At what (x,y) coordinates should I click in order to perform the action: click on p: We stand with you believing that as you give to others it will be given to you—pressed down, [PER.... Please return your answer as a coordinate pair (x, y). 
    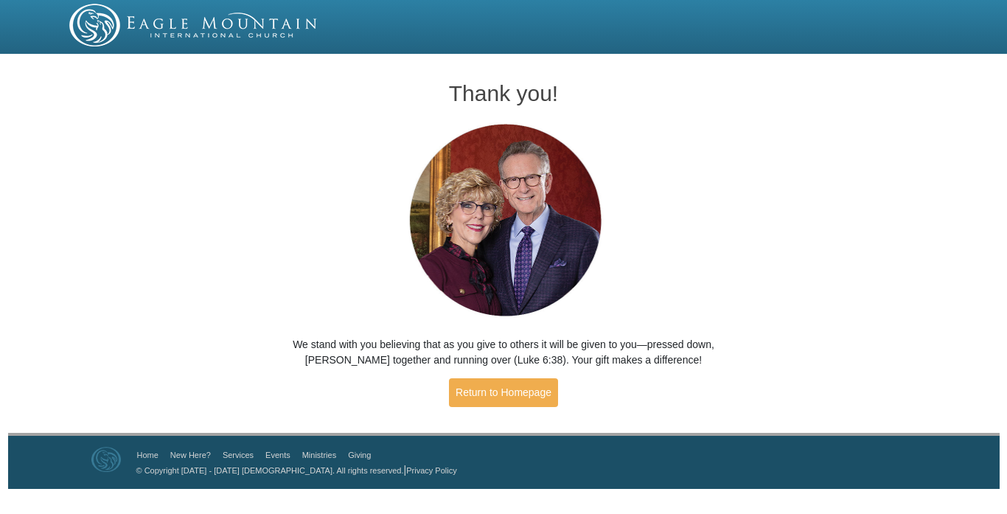
    Looking at the image, I should click on (503, 352).